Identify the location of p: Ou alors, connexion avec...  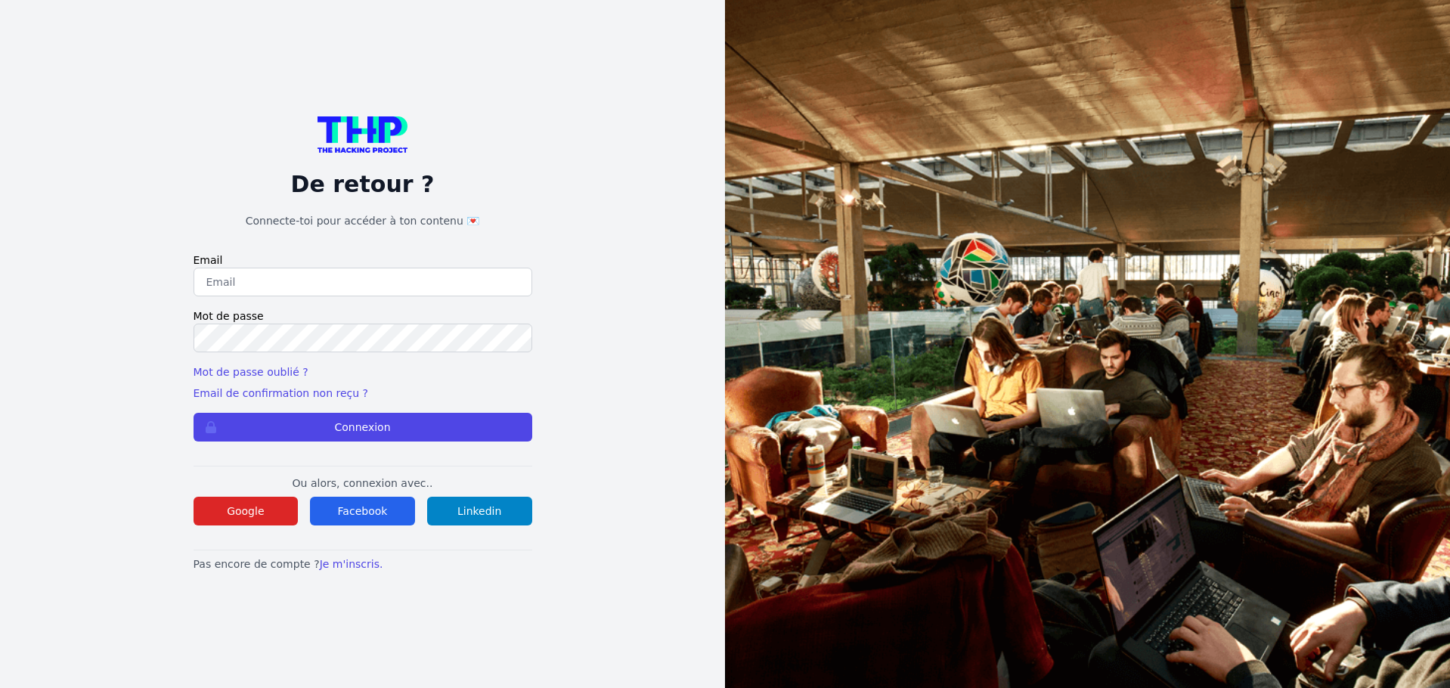
(363, 483).